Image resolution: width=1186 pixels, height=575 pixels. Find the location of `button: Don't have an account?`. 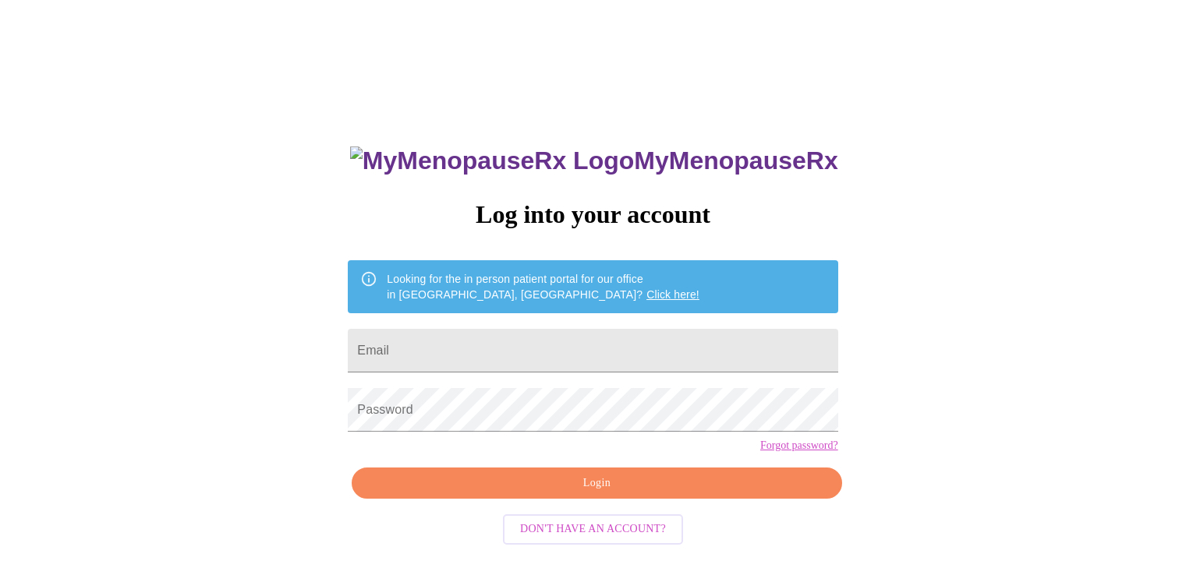

button: Don't have an account? is located at coordinates (592, 529).